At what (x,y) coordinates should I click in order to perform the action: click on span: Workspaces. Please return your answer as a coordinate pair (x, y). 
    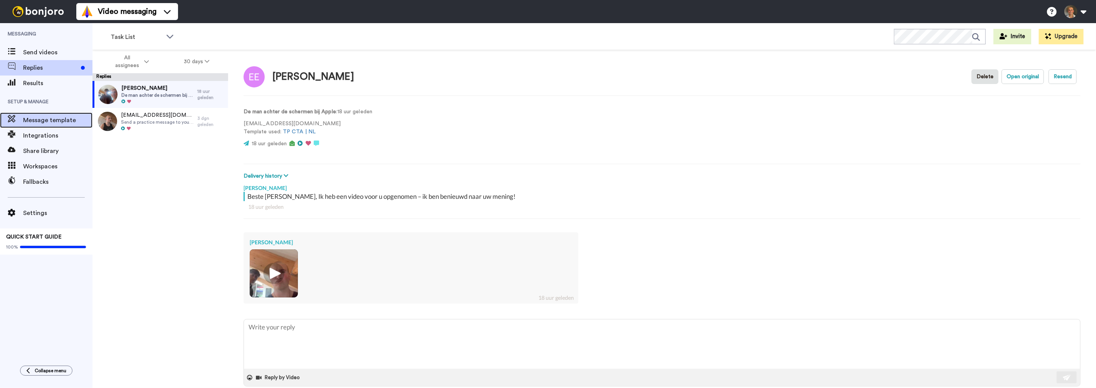
    Looking at the image, I should click on (58, 167).